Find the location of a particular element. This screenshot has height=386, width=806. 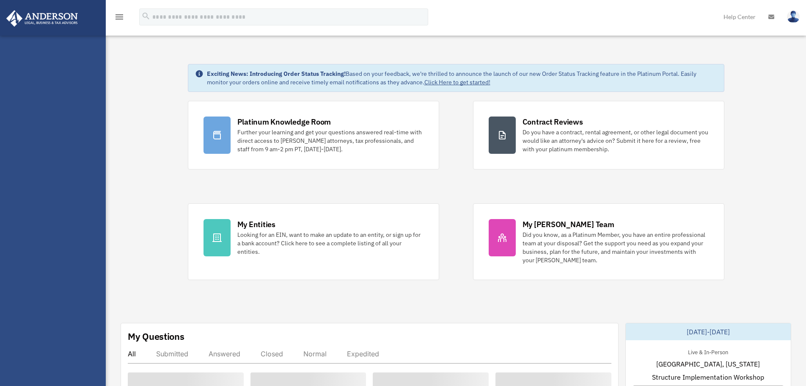

i: search is located at coordinates (146, 16).